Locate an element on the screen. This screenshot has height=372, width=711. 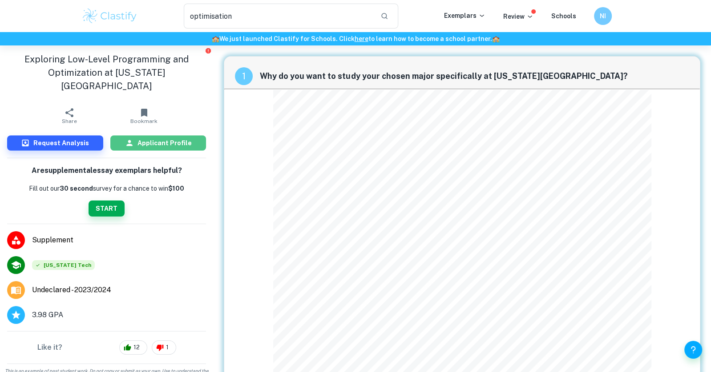
img: Clastify logo is located at coordinates (109, 16).